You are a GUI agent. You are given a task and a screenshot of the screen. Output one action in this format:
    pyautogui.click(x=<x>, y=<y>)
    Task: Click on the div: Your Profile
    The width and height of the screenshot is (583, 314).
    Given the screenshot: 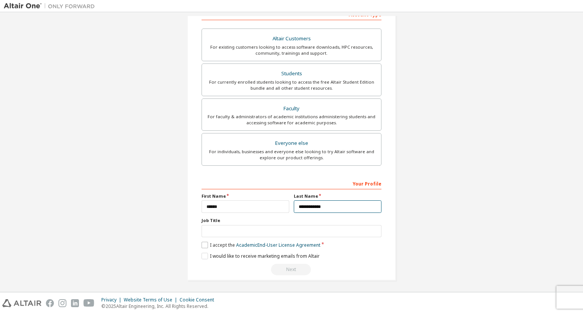 What is the action you would take?
    pyautogui.click(x=292, y=183)
    